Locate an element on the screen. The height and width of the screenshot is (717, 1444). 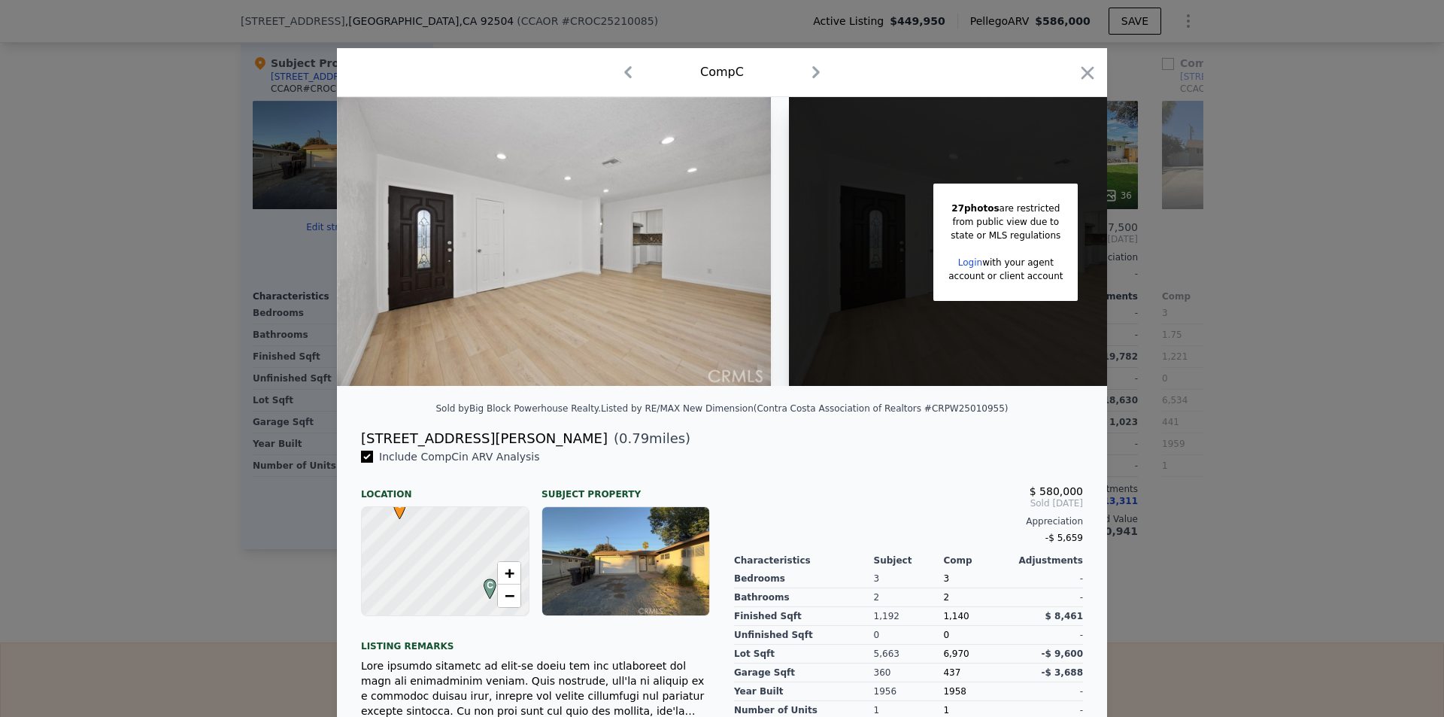
span: Include Comp C in ARV Analysis is located at coordinates (460, 457).